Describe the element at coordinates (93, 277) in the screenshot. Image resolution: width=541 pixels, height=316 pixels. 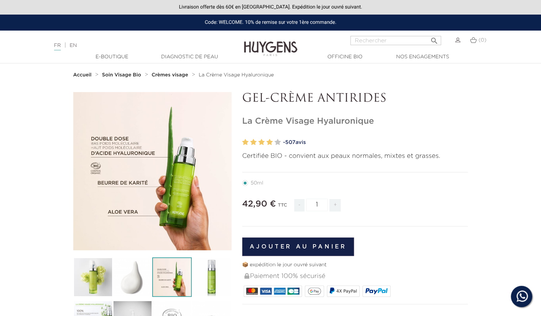
I see `img: La Crème Visage Hyaluronique` at that location.